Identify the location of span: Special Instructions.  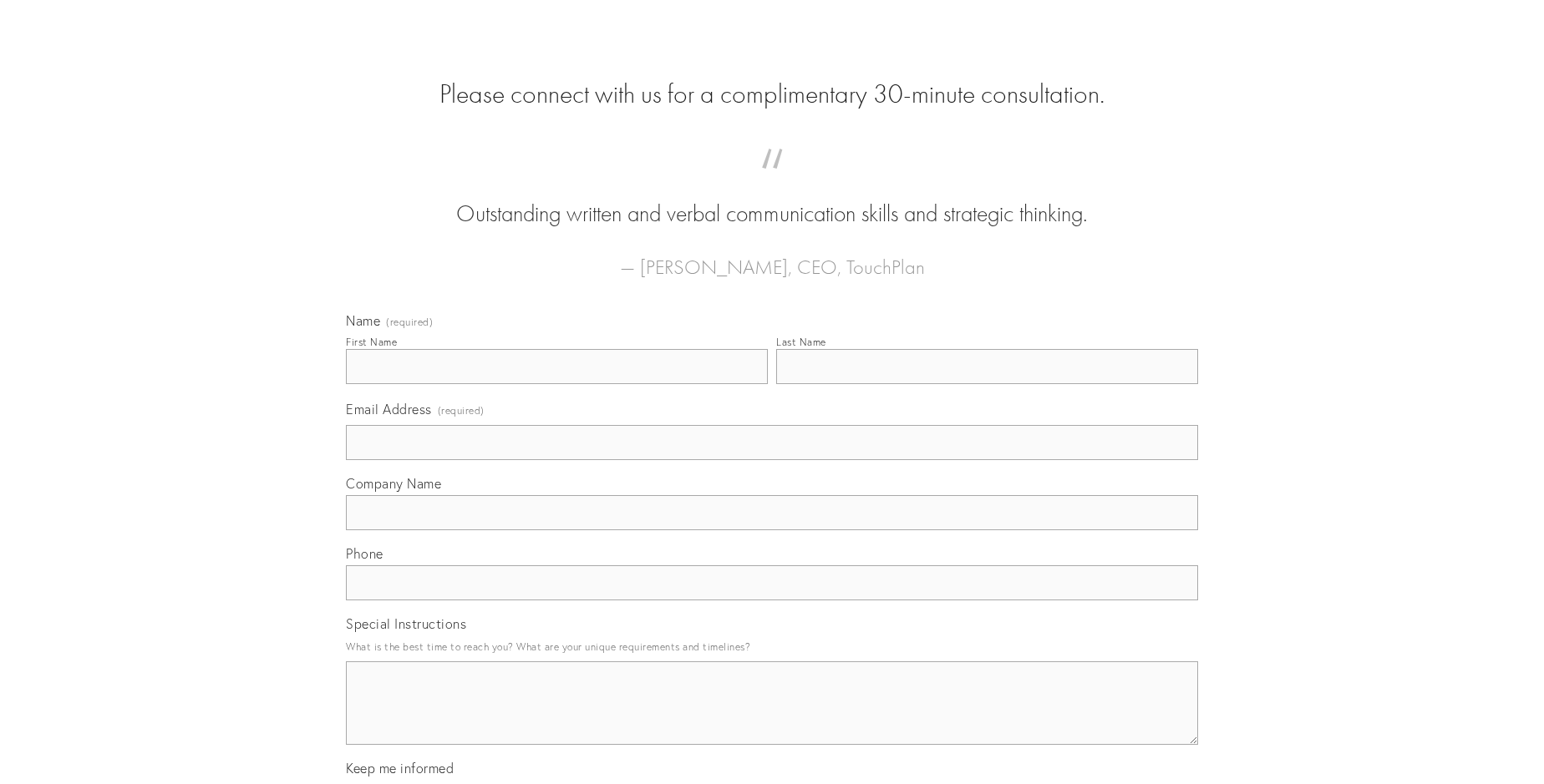
(407, 624).